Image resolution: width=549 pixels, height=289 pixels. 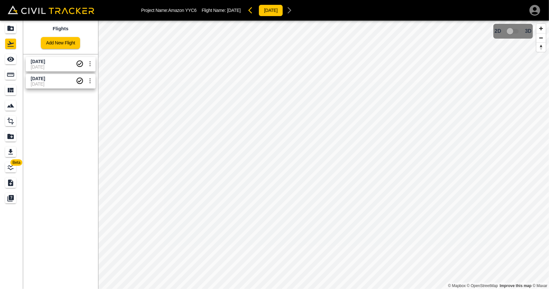 I want to click on a: OpenStreetMap, so click(x=483, y=286).